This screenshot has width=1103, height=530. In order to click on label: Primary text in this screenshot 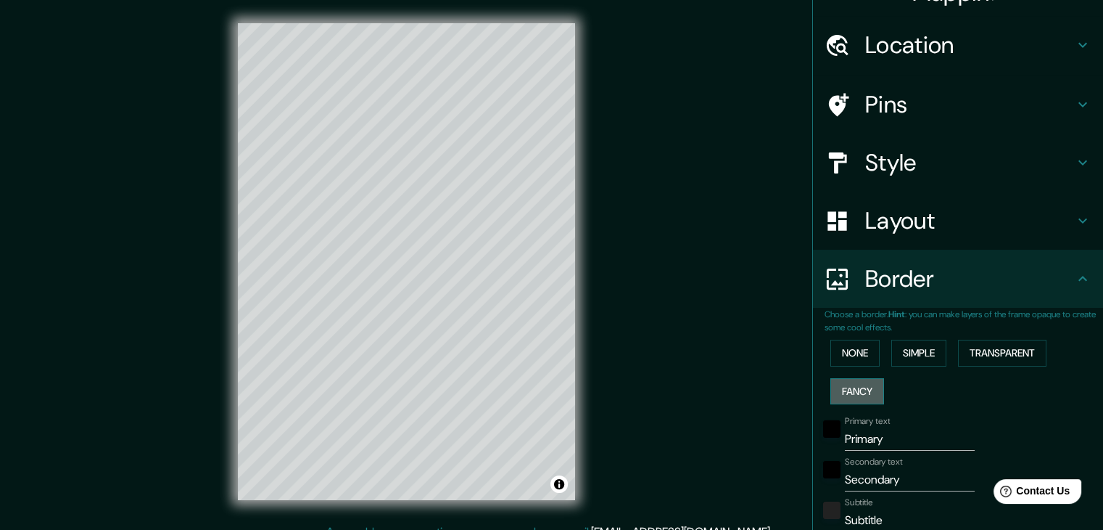, I will do `click(868, 421)`.